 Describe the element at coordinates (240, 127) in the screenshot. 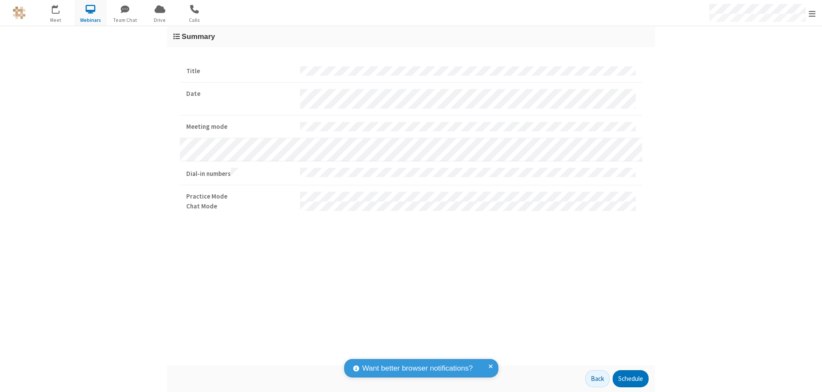

I see `strong: Meeting mode` at that location.